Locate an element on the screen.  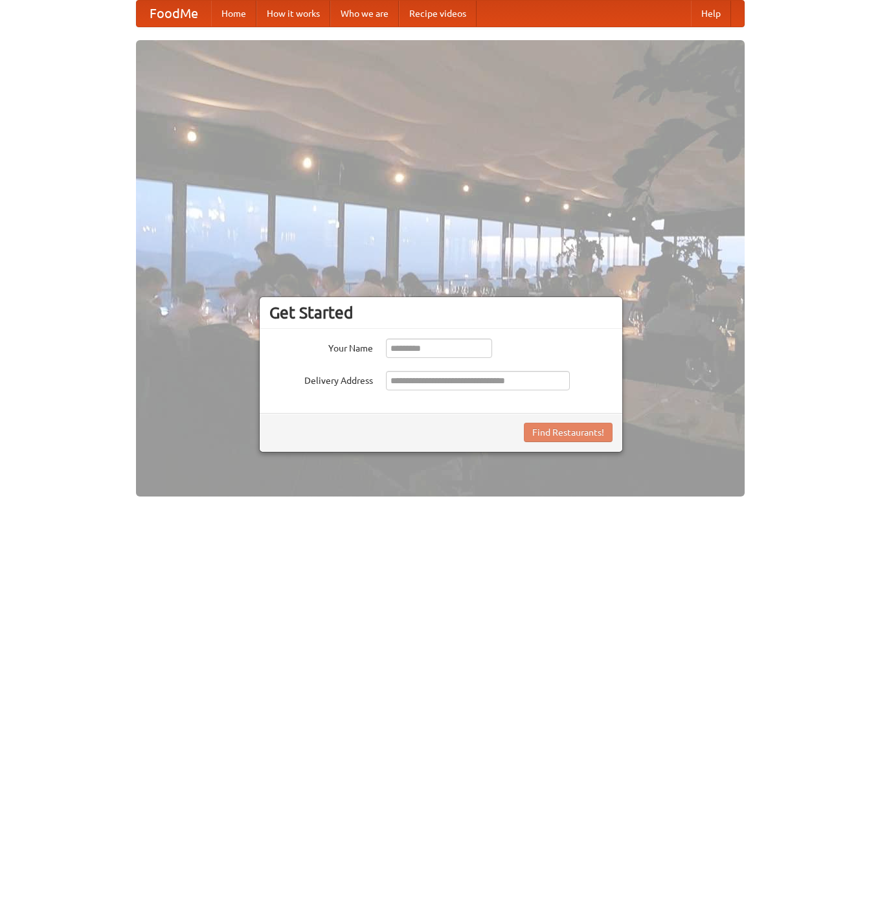
h3: Get Started is located at coordinates (441, 313).